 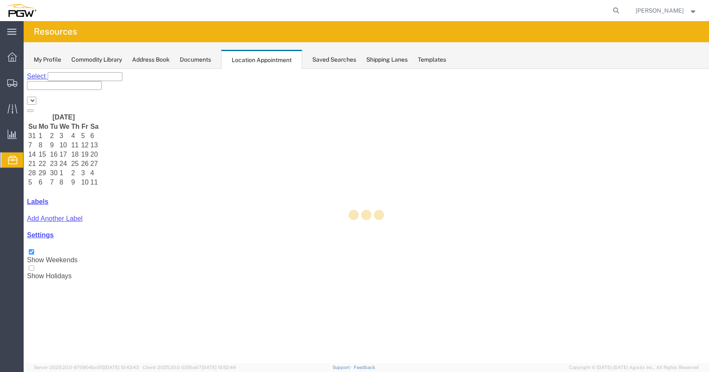 What do you see at coordinates (364, 367) in the screenshot?
I see `a: Feedback` at bounding box center [364, 367].